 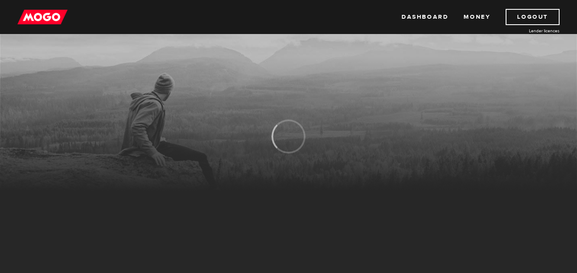 What do you see at coordinates (42, 17) in the screenshot?
I see `img: mogo_logo-11ee424be714fa7cbb0f0f49df9e16ec.png` at bounding box center [42, 17].